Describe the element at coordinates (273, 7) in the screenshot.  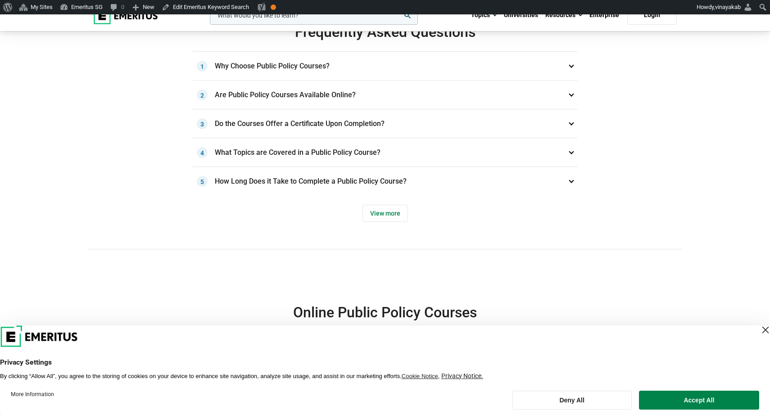
I see `div: OK` at that location.